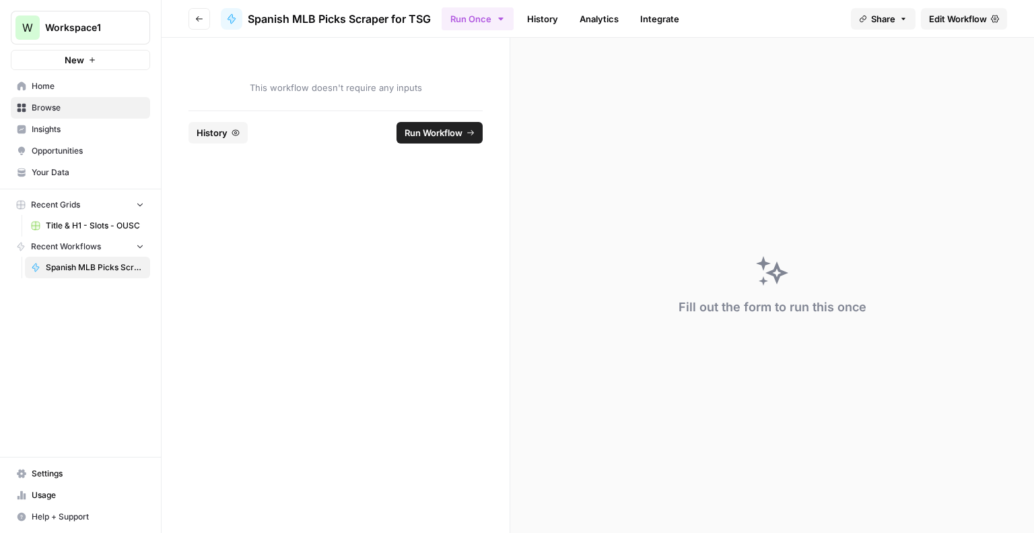 This screenshot has height=533, width=1034. What do you see at coordinates (88, 172) in the screenshot?
I see `span: Your Data` at bounding box center [88, 172].